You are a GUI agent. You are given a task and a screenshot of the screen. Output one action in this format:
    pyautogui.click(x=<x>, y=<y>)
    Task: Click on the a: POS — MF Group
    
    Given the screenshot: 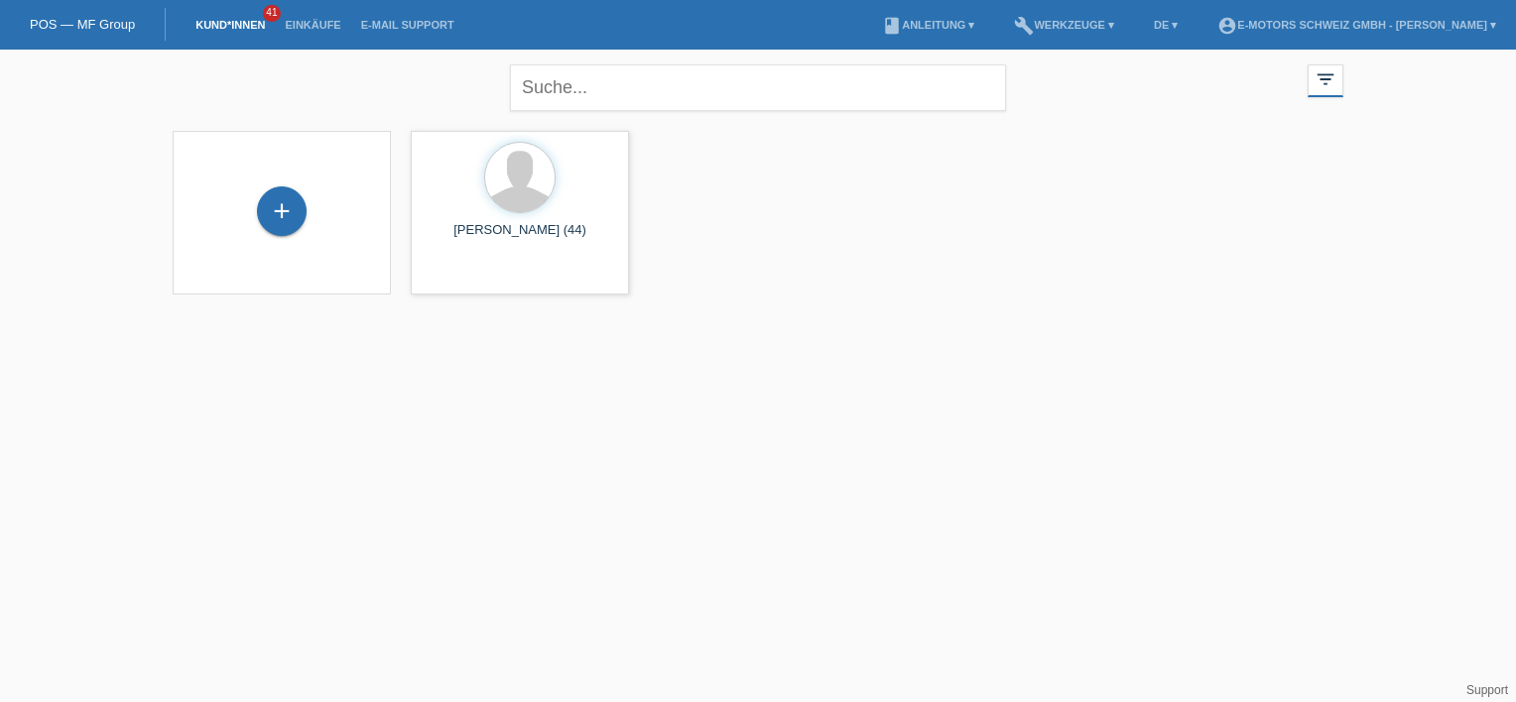 What is the action you would take?
    pyautogui.click(x=82, y=24)
    